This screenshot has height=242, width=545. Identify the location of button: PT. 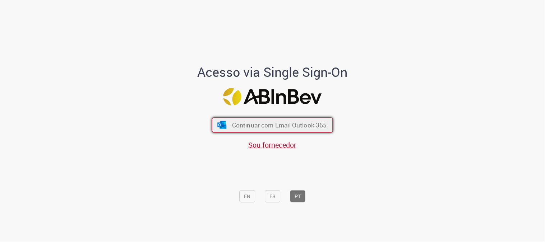
(298, 196).